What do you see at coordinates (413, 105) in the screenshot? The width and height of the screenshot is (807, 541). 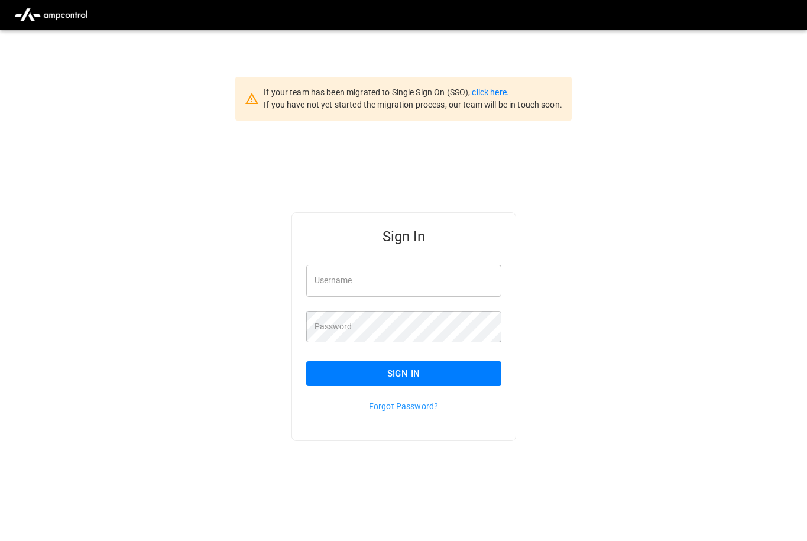 I see `span: If you have not yet started the migration process, our team will be in touch soon.` at bounding box center [413, 105].